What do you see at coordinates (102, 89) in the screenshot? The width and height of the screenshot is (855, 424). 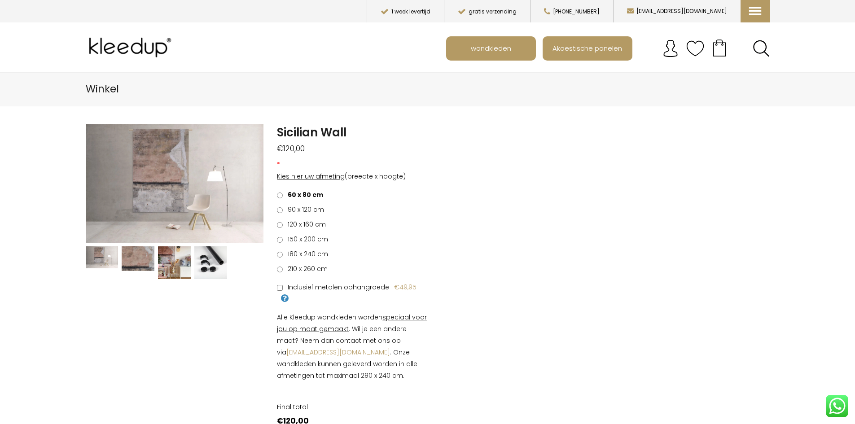 I see `span: Winkel` at bounding box center [102, 89].